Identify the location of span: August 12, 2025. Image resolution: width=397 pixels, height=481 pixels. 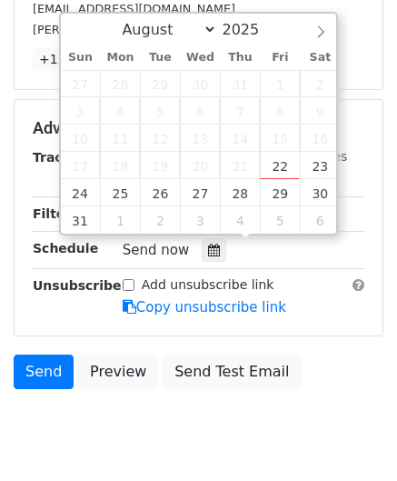
(160, 138).